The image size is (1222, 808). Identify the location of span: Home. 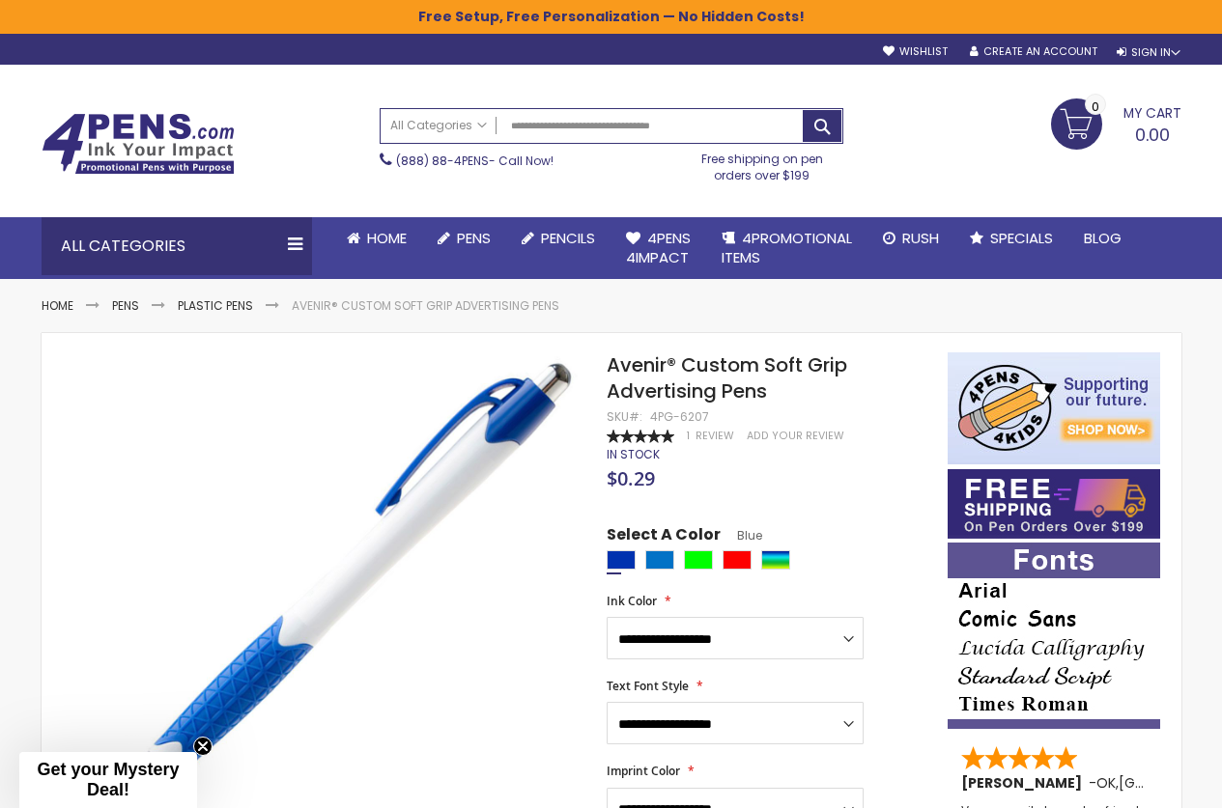
(386, 238).